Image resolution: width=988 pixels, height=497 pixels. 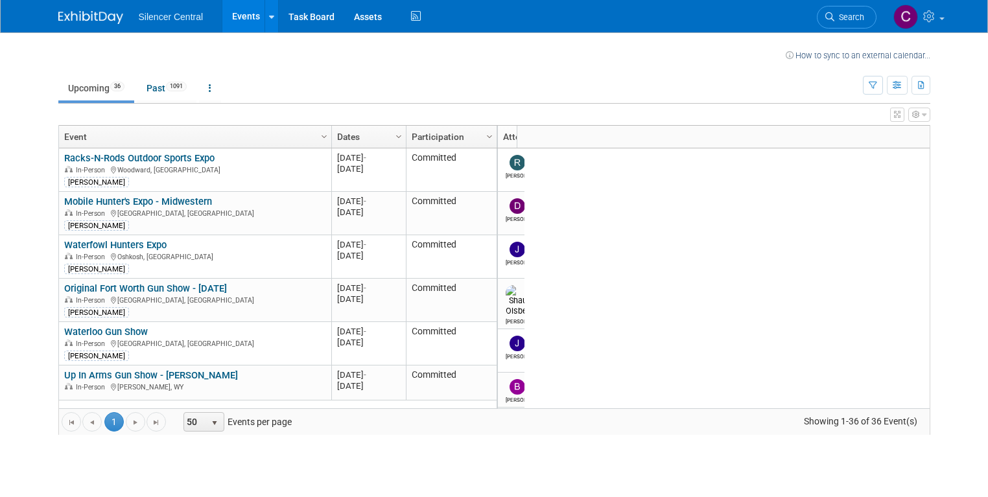 What do you see at coordinates (115, 245) in the screenshot?
I see `a: Waterfowl Hunters Expo` at bounding box center [115, 245].